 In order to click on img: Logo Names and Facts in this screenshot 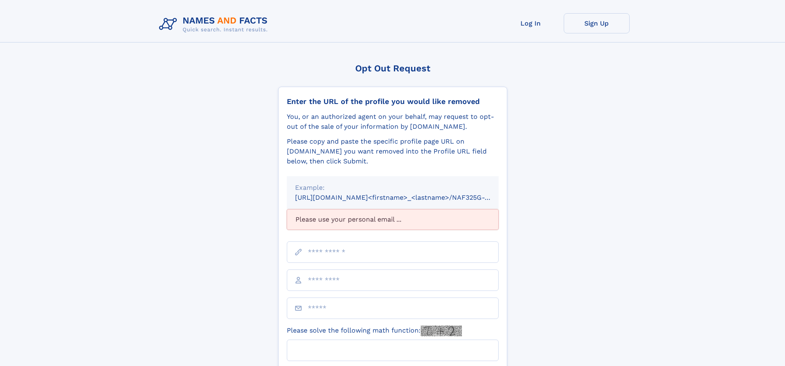, I will do `click(215, 24)`.